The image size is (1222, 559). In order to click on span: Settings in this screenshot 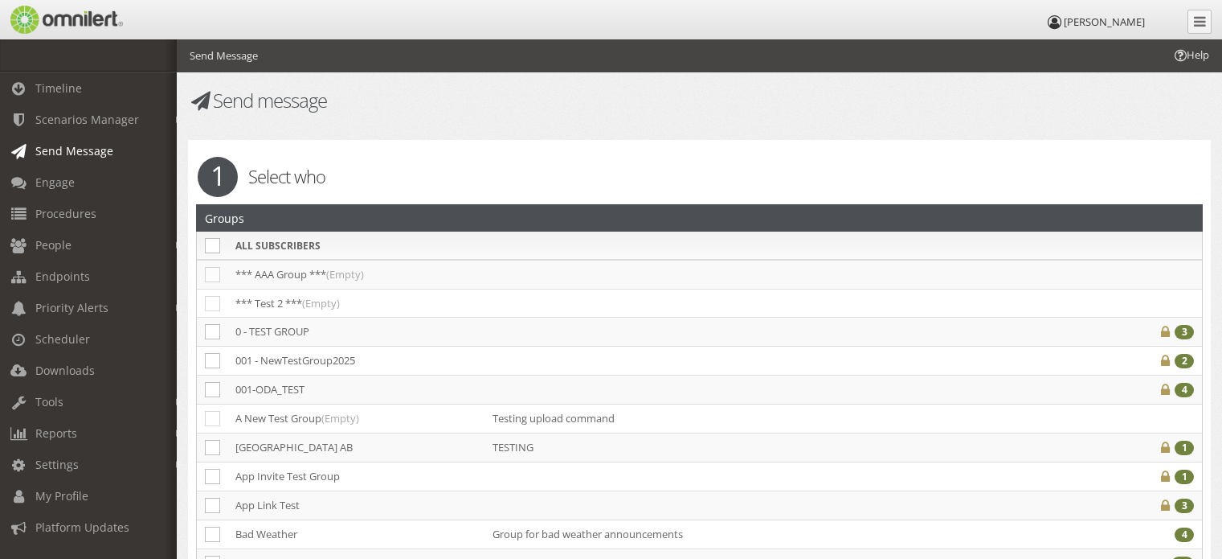, I will do `click(57, 464)`.